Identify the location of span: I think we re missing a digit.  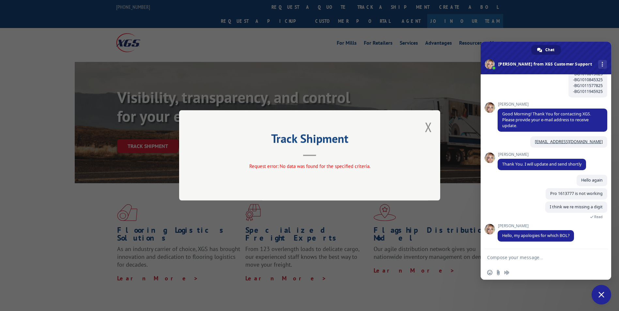
(576, 207).